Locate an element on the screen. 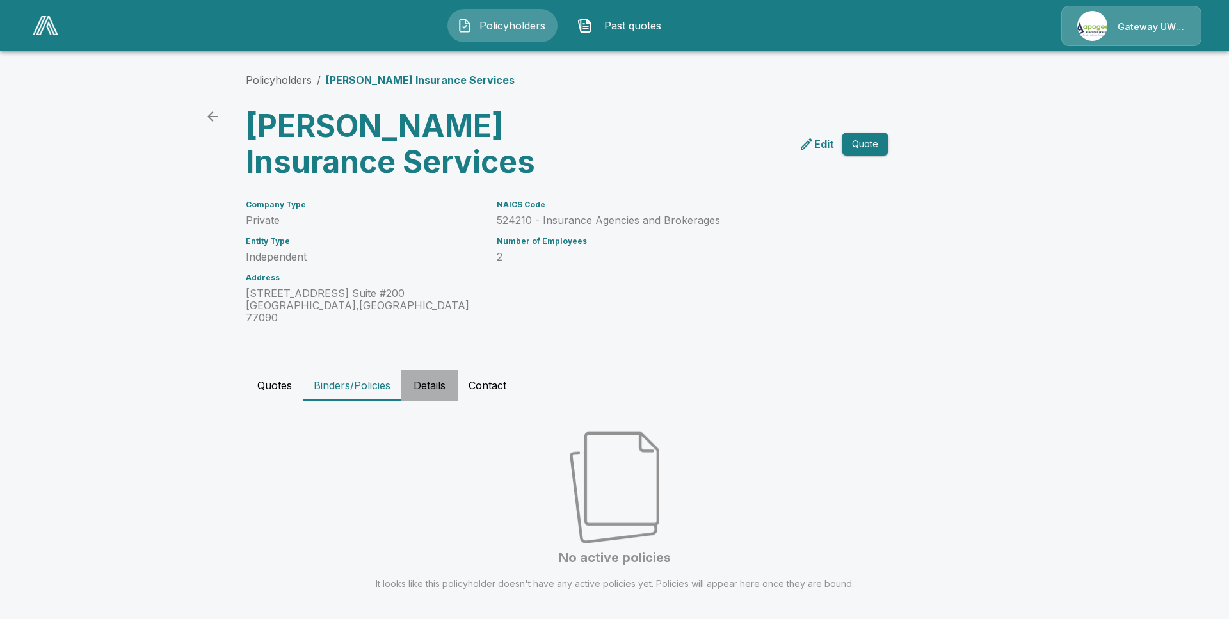 The width and height of the screenshot is (1229, 619). span: Policyholders is located at coordinates (513, 26).